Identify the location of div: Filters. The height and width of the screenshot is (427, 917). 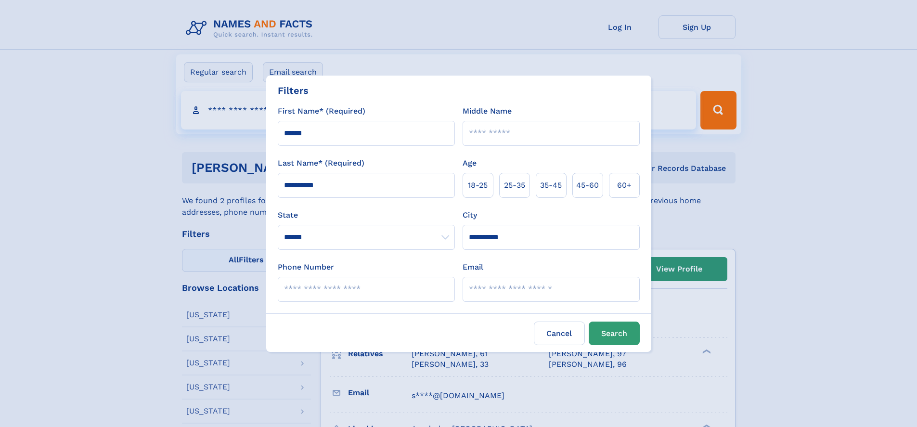
(293, 91).